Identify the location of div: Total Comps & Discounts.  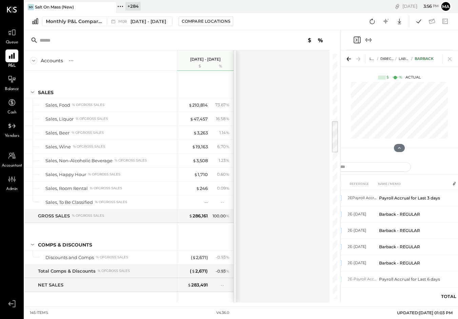
(67, 271).